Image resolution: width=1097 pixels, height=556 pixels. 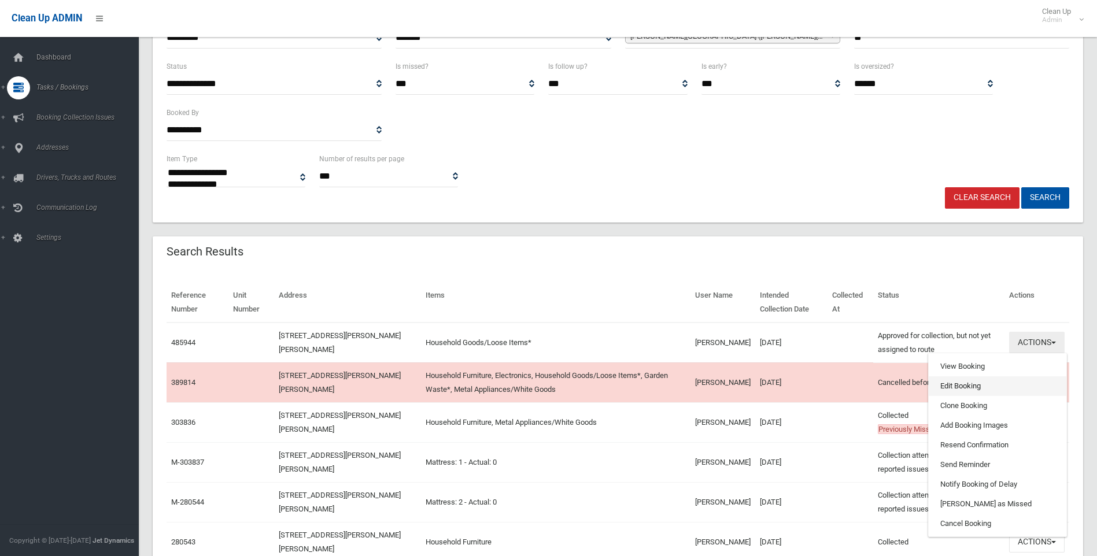 I want to click on a: 280543, so click(x=183, y=542).